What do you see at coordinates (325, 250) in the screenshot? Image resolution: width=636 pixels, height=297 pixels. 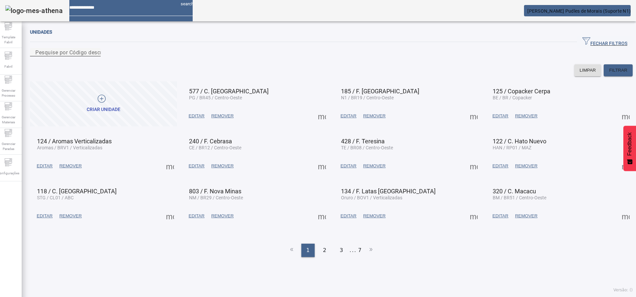 I see `span: 2` at bounding box center [325, 250].